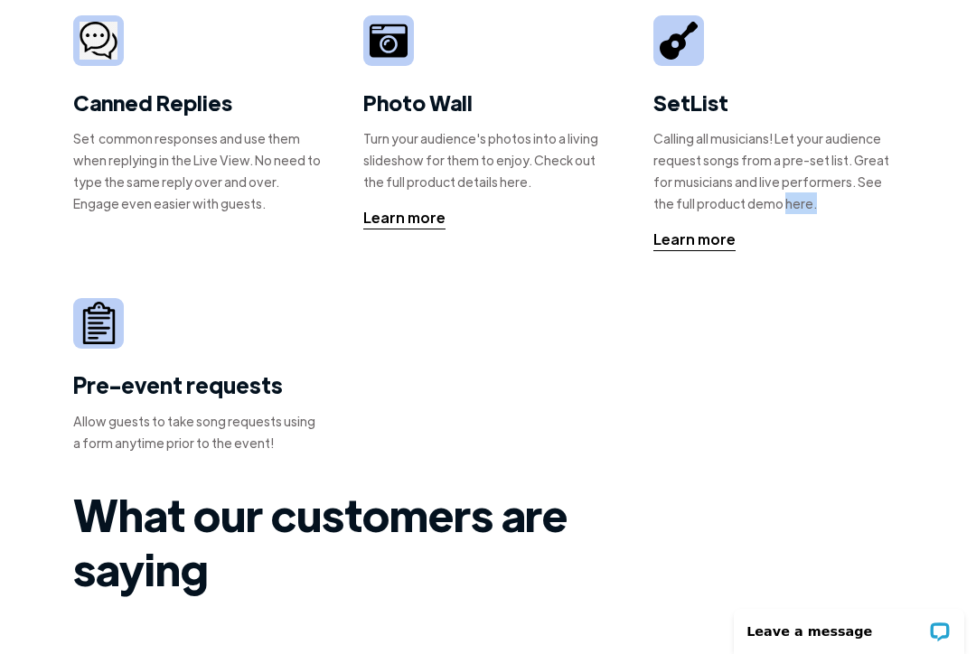  Describe the element at coordinates (778, 171) in the screenshot. I see `div: Calling all musicians! Let your audience request songs from a pre-set list. Great for musicians a...` at that location.